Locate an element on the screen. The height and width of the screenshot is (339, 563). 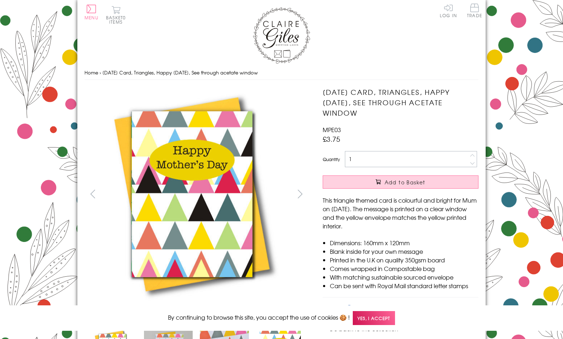
img: Claire Giles Greetings Cards is located at coordinates (281, 35).